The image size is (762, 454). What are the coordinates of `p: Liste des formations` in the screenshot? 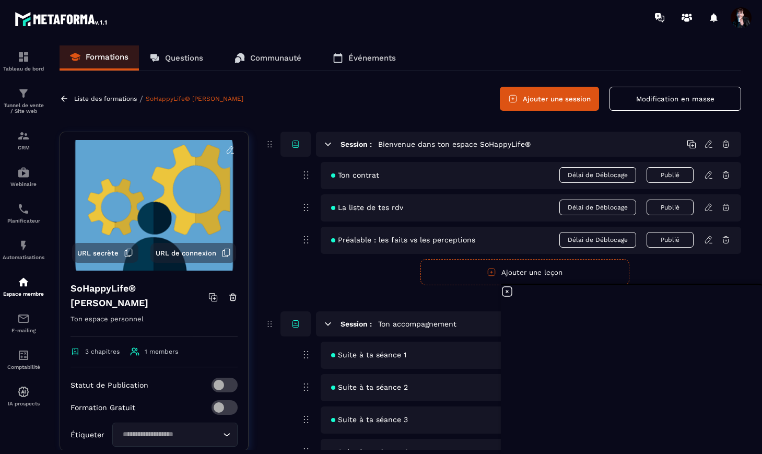 It's located at (106, 99).